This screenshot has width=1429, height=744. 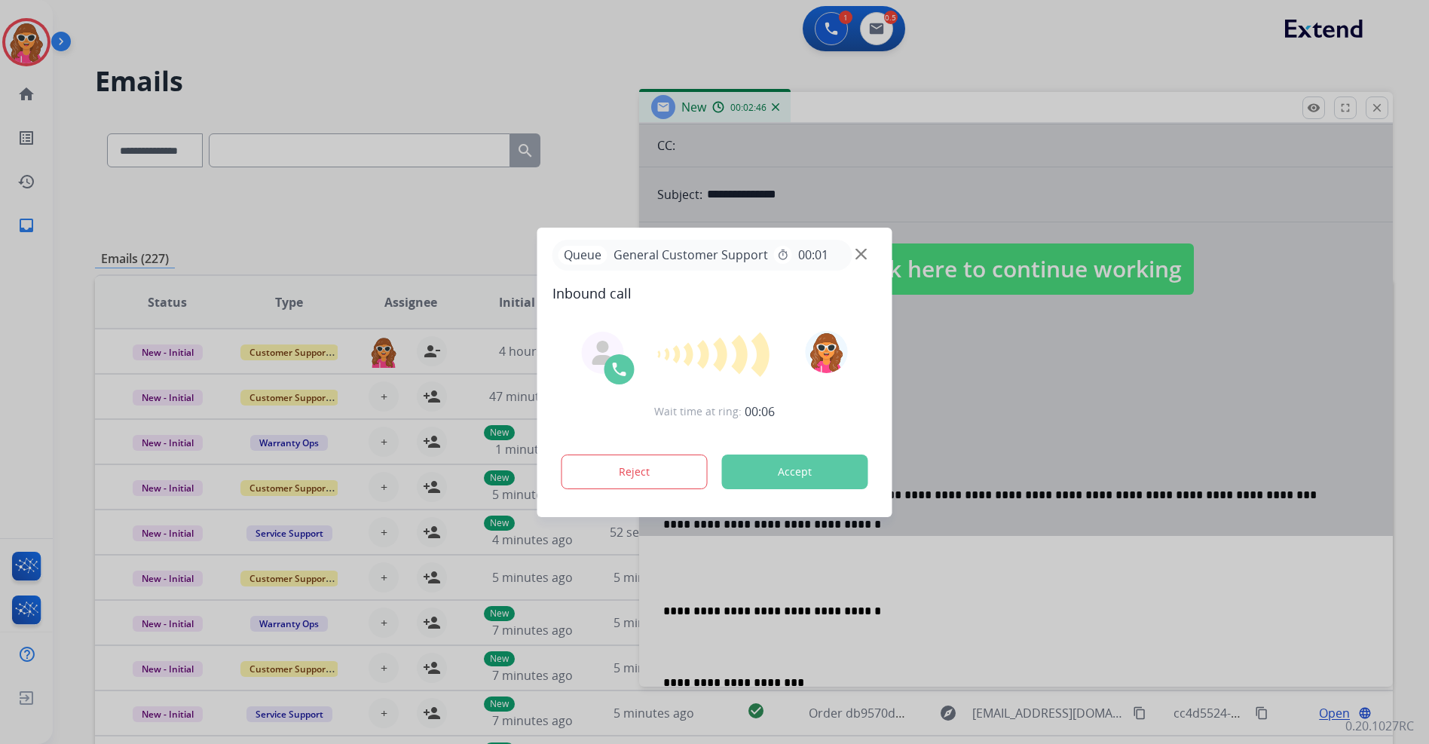 I want to click on img: close-button, so click(x=861, y=253).